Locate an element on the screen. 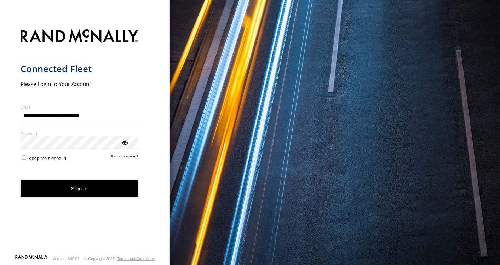 This screenshot has width=500, height=265. label: Email is located at coordinates (79, 107).